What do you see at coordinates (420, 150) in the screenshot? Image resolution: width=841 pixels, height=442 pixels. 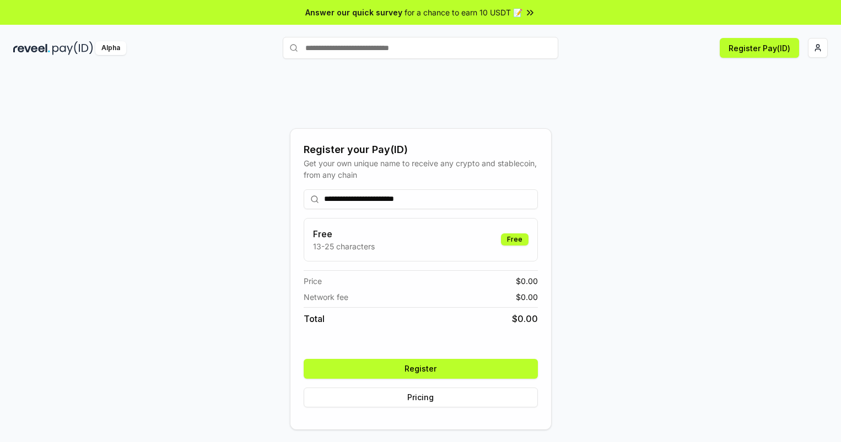 I see `div: Register your Pay(ID)` at bounding box center [420, 150].